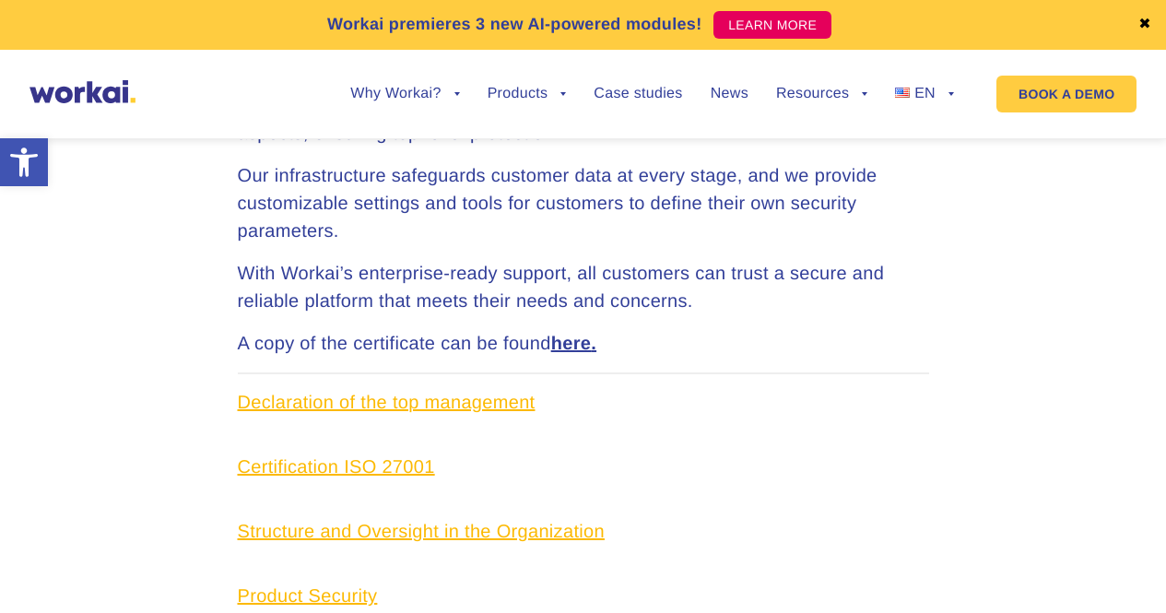 The image size is (1166, 613). What do you see at coordinates (514, 24) in the screenshot?
I see `p: Workai premieres 3 new AI-powered modules!` at bounding box center [514, 24].